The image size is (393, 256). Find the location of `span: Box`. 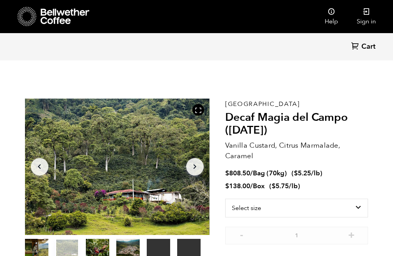

span: Box is located at coordinates (259, 186).